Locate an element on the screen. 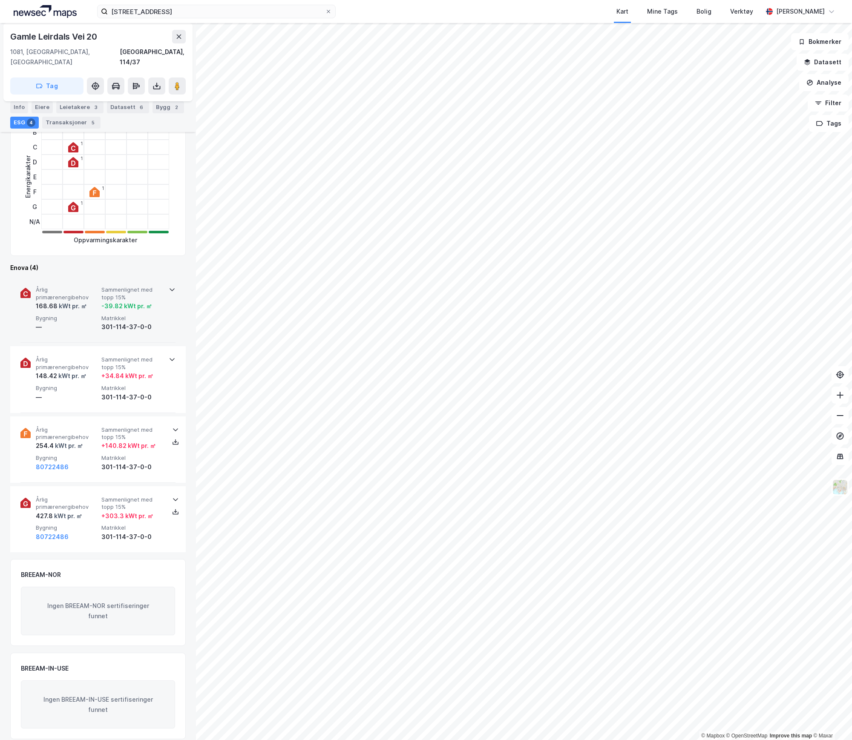 The width and height of the screenshot is (852, 740). div: Oppvarmingskarakter is located at coordinates (105, 240).